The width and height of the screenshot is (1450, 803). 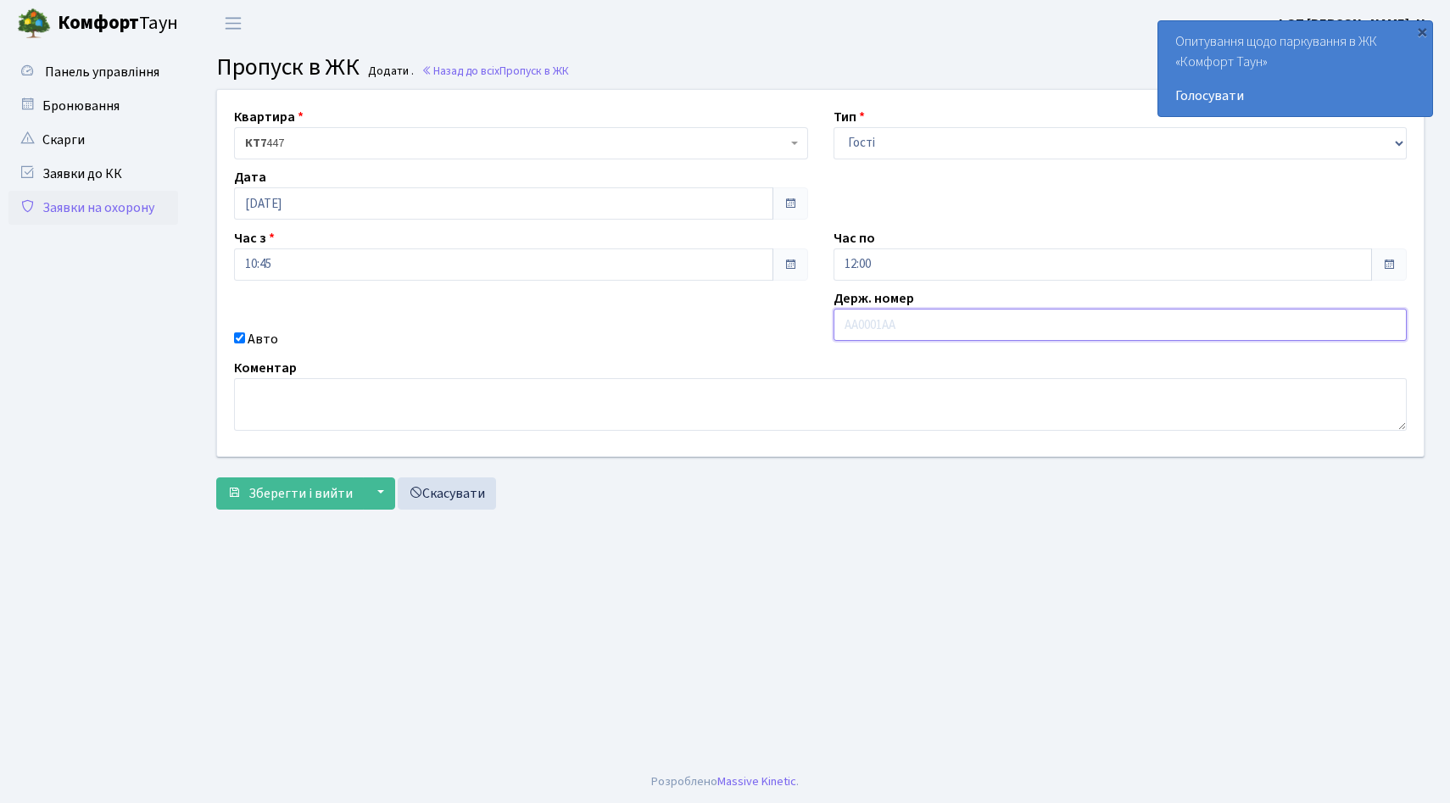 I want to click on span: Таун, so click(x=118, y=24).